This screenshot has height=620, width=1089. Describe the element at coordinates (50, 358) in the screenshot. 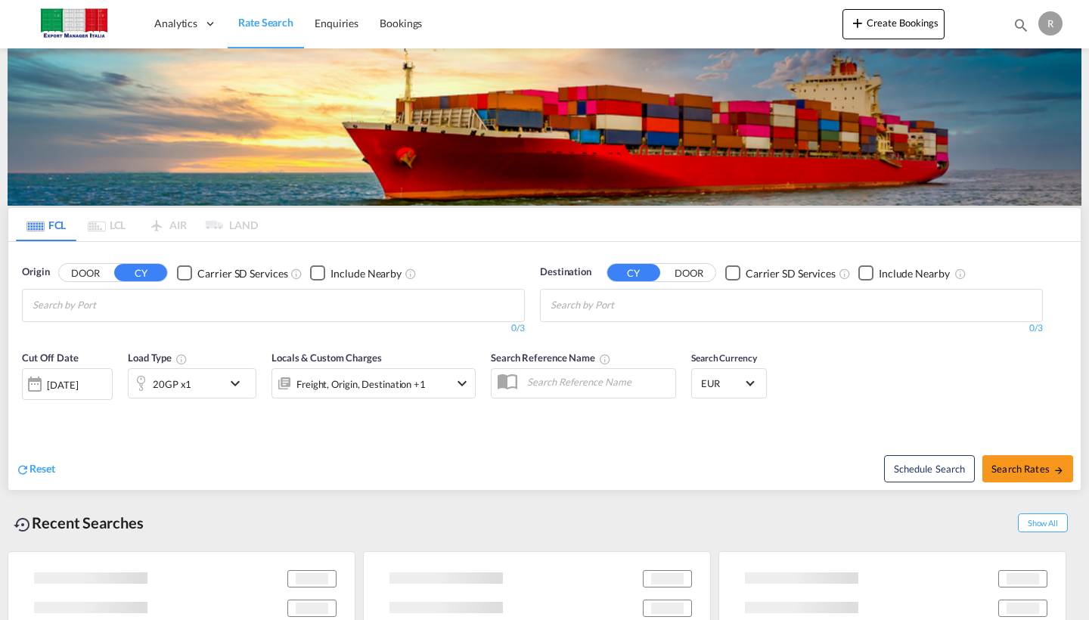

I see `span: Cut Off Date` at that location.